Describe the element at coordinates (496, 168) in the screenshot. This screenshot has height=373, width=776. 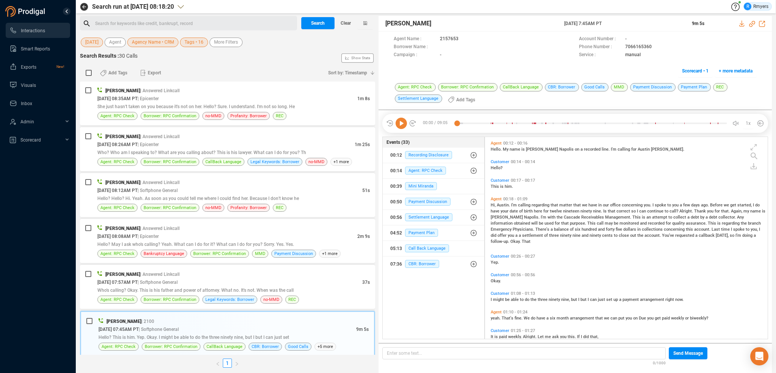
I see `span: Hello?` at that location.